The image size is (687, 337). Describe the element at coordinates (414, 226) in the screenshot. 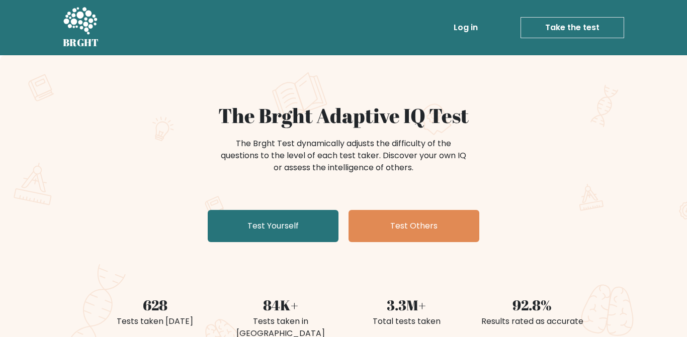

I see `a: Test Others` at that location.